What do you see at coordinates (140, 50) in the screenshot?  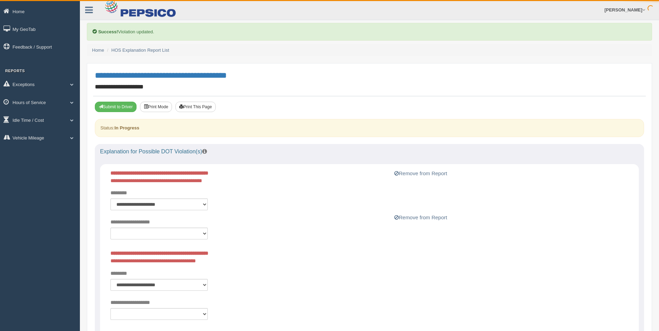 I see `a: HOS Explanation Report List` at bounding box center [140, 50].